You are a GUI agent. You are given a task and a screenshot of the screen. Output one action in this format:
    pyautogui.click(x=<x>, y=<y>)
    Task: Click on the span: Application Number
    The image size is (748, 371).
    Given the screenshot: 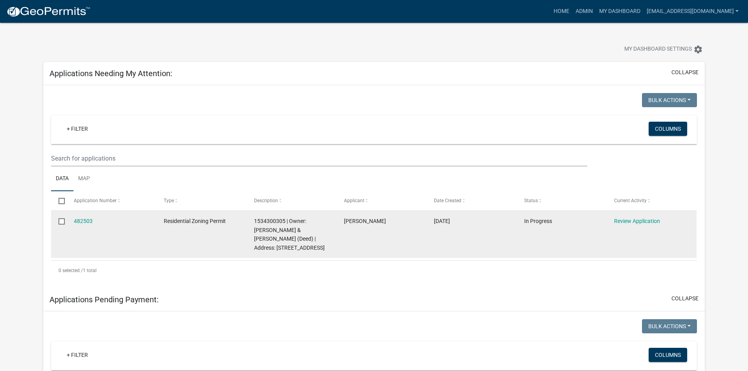 What is the action you would take?
    pyautogui.click(x=95, y=201)
    